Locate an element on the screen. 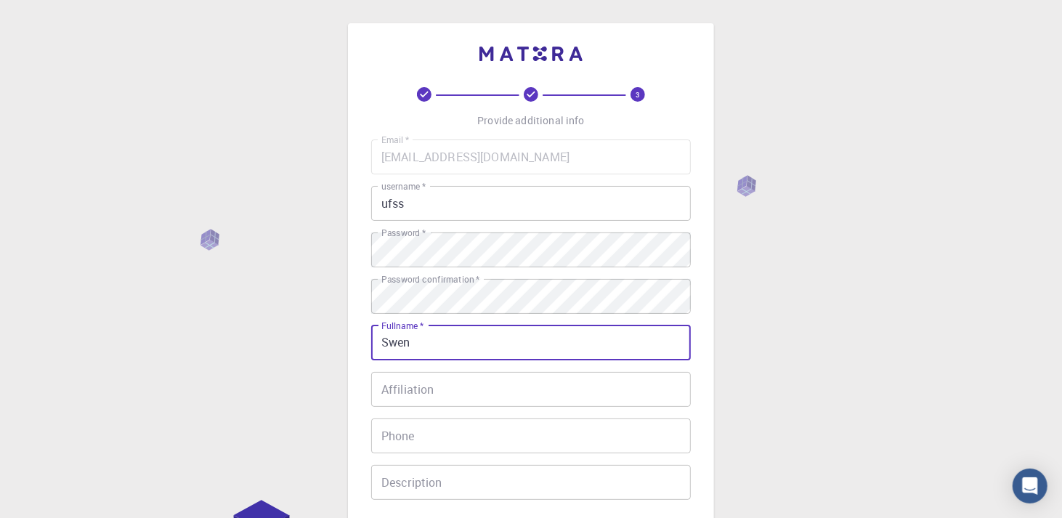  label: Password is located at coordinates (403, 233).